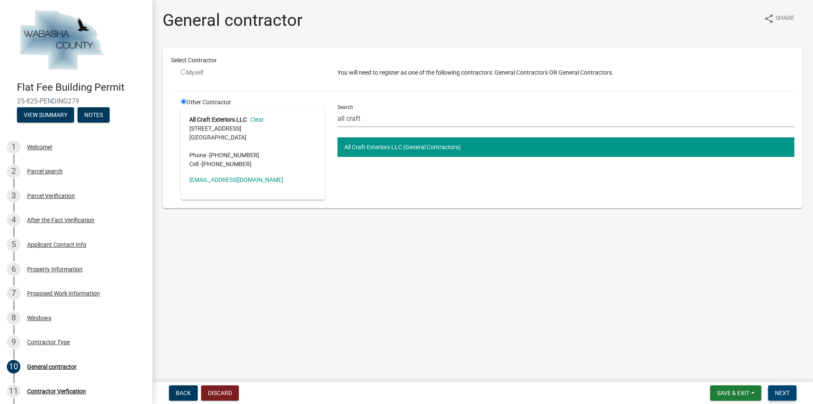 This screenshot has height=404, width=813. I want to click on p: You will need to register as one of the following contractors: General Contractors OR General Con..., so click(566, 72).